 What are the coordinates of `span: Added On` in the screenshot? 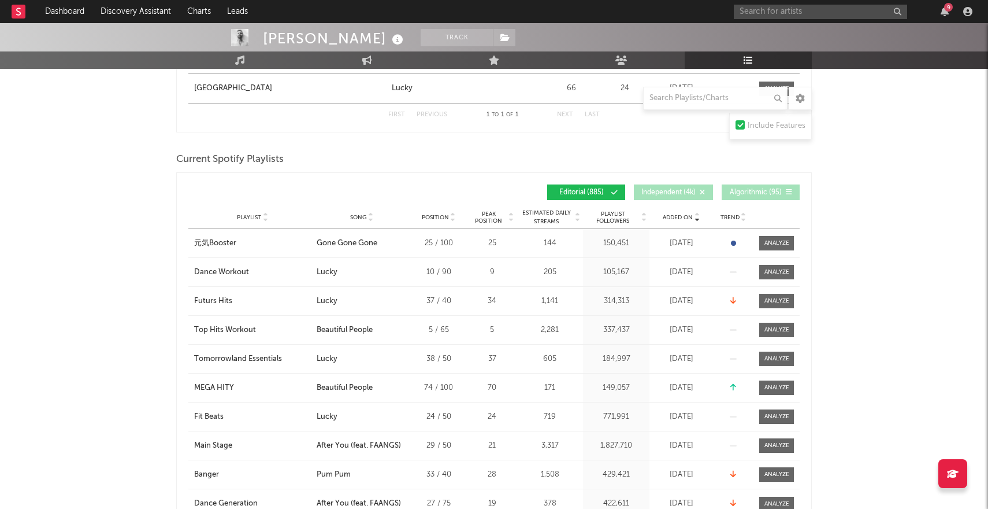 It's located at (678, 217).